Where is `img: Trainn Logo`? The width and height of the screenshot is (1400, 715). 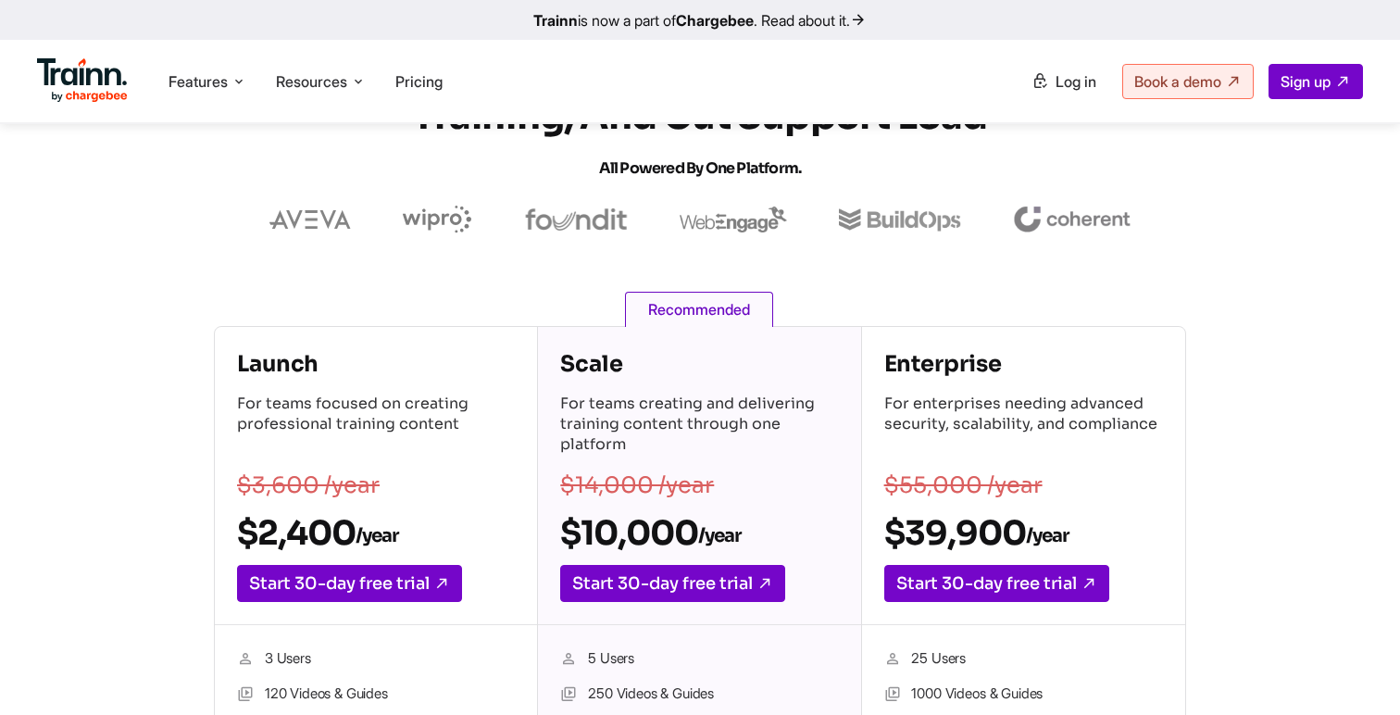
img: Trainn Logo is located at coordinates (82, 81).